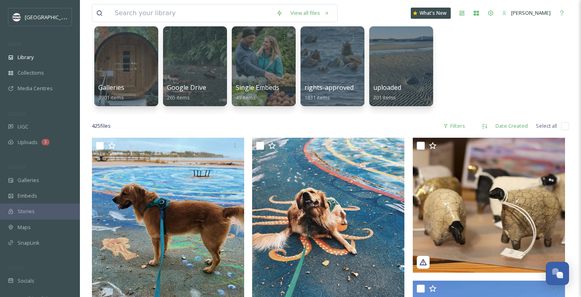 This screenshot has width=581, height=297. Describe the element at coordinates (26, 211) in the screenshot. I see `span: Stories` at that location.